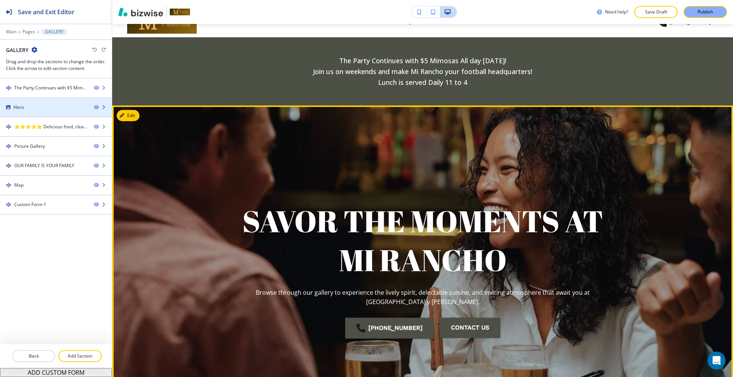 Image resolution: width=733 pixels, height=377 pixels. What do you see at coordinates (30, 146) in the screenshot?
I see `div: Picture Gallery` at bounding box center [30, 146].